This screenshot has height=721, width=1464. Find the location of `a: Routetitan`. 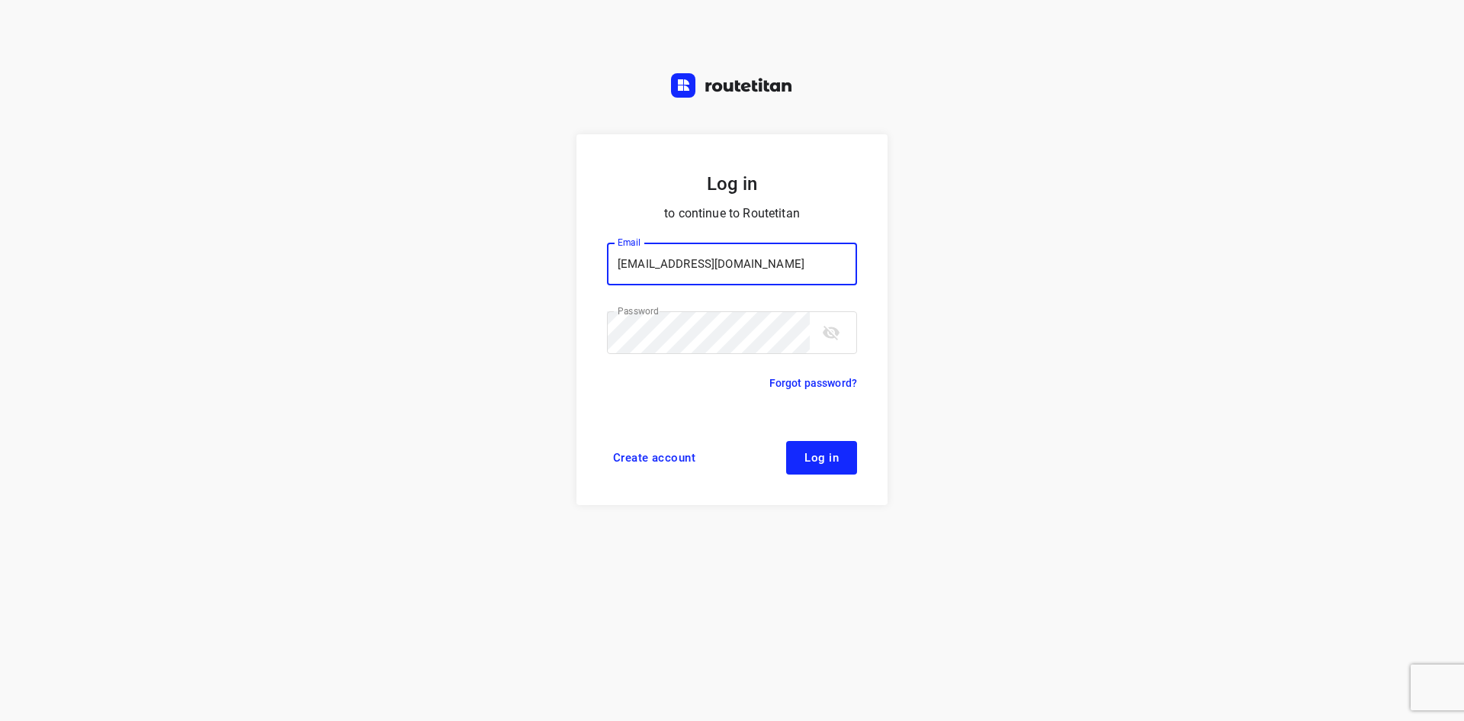

a: Routetitan is located at coordinates (732, 87).